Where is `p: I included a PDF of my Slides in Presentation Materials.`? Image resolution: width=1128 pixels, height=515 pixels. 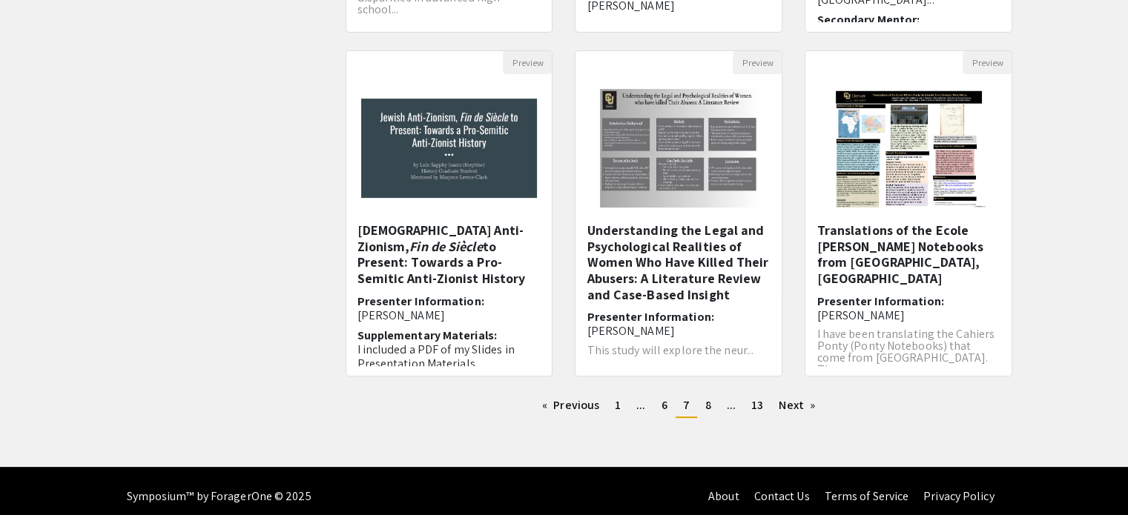
p: I included a PDF of my Slides in Presentation Materials. is located at coordinates (449, 357).